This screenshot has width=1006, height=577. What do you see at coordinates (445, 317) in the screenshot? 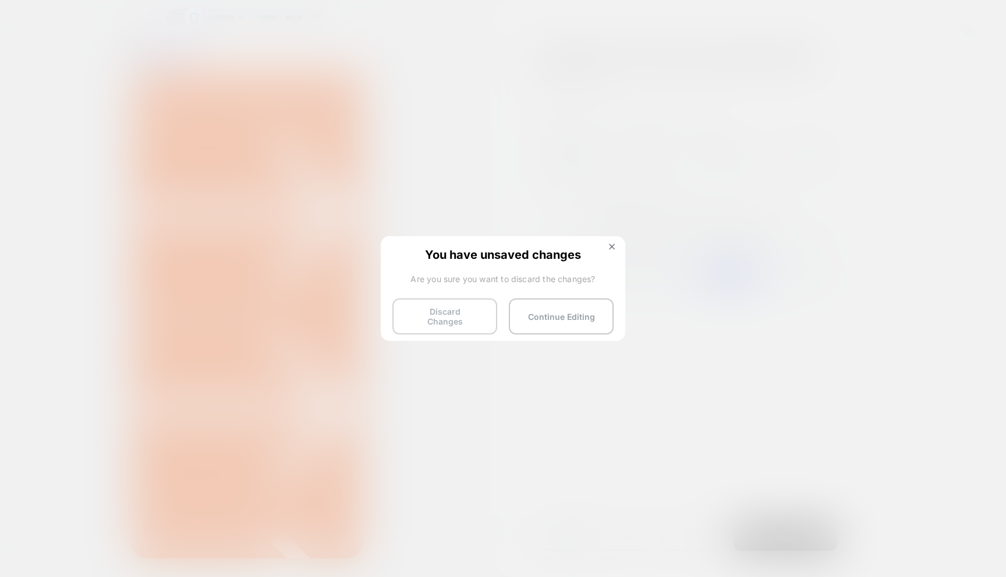
I see `button: Discard Changes` at bounding box center [445, 317].